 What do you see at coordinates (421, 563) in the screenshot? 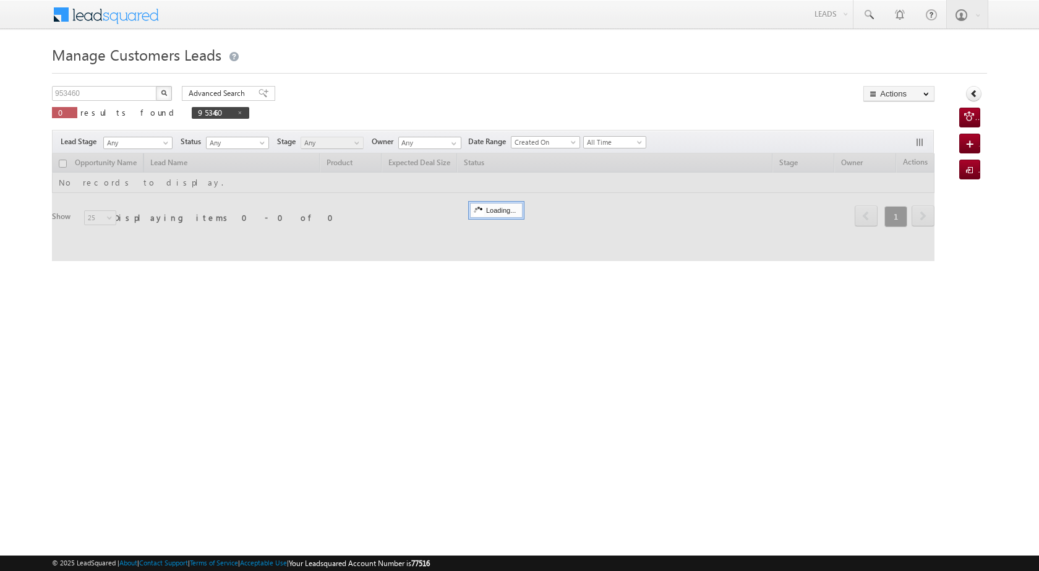
I see `span: 77516` at bounding box center [421, 563].